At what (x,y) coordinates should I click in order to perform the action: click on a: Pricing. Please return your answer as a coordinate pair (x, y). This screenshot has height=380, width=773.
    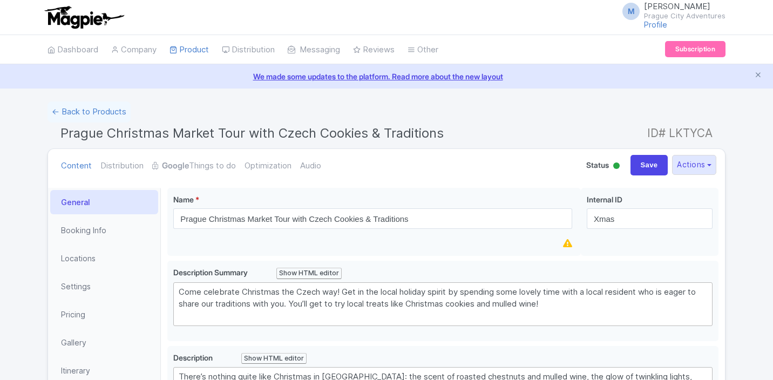
    Looking at the image, I should click on (104, 314).